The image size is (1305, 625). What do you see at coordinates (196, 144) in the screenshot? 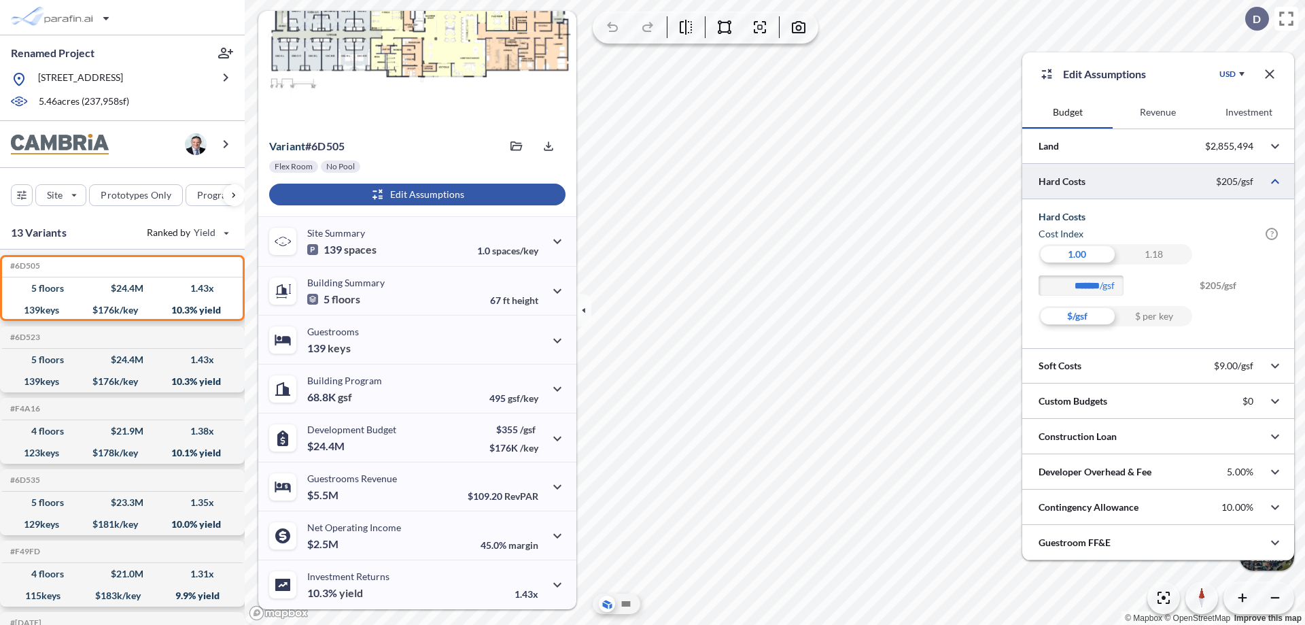
I see `img: user logo` at bounding box center [196, 144].